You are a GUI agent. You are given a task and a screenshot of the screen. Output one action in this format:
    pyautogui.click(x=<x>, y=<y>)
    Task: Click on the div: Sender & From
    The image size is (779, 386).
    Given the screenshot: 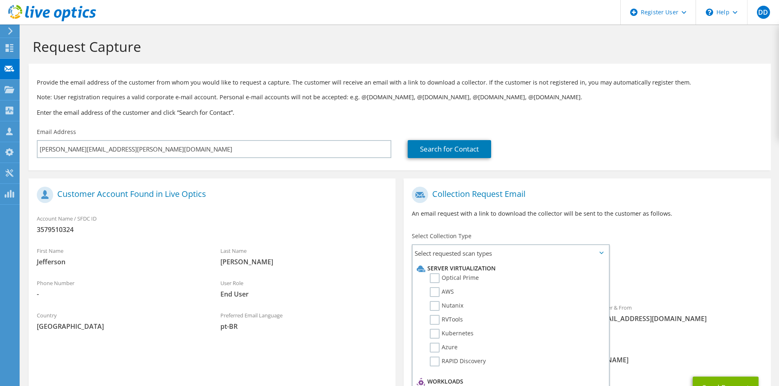 What is the action you would take?
    pyautogui.click(x=679, y=313)
    